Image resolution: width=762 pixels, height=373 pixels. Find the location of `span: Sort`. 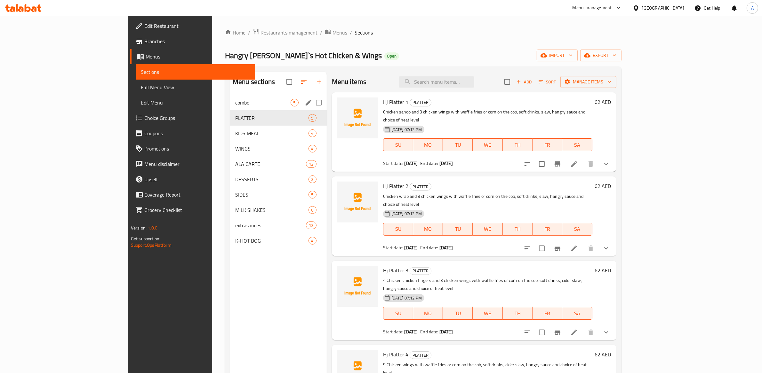

span: Sort is located at coordinates (547, 82).